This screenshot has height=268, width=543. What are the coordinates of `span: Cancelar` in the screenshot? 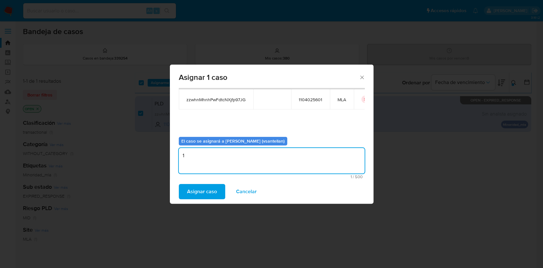 It's located at (246, 191).